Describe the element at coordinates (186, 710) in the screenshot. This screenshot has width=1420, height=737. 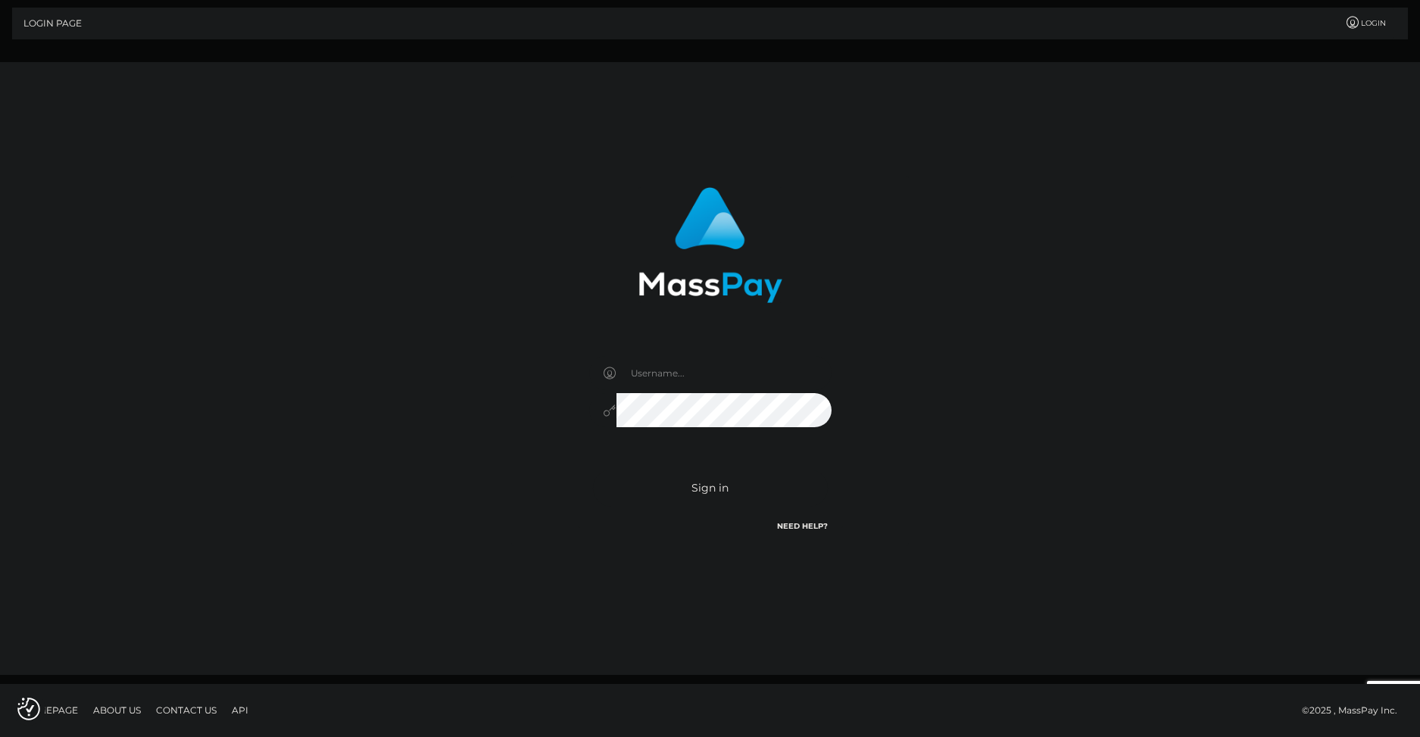
I see `a: Contact Us` at that location.